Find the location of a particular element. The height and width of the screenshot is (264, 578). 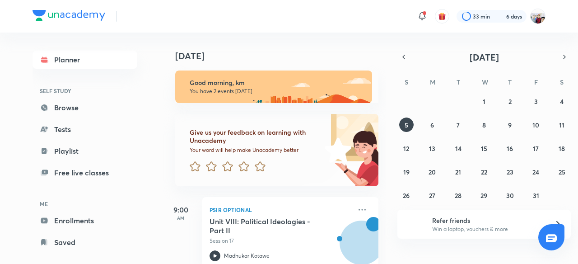

abbr: Saturday is located at coordinates (562, 82).